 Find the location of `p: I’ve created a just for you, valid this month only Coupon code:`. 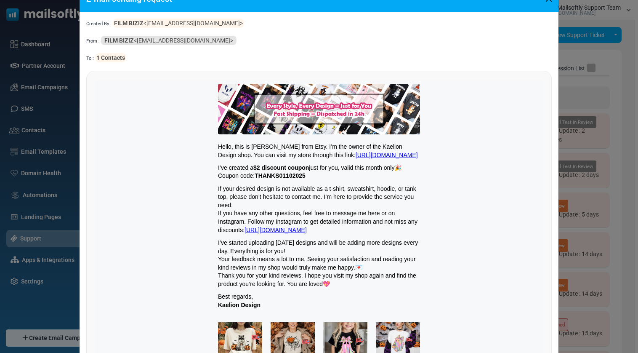

p: I’ve created a just for you, valid this month only Coupon code: is located at coordinates (319, 172).